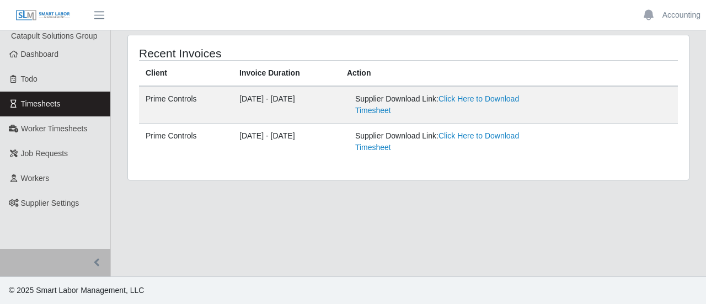  I want to click on img: SLM Logo, so click(43, 15).